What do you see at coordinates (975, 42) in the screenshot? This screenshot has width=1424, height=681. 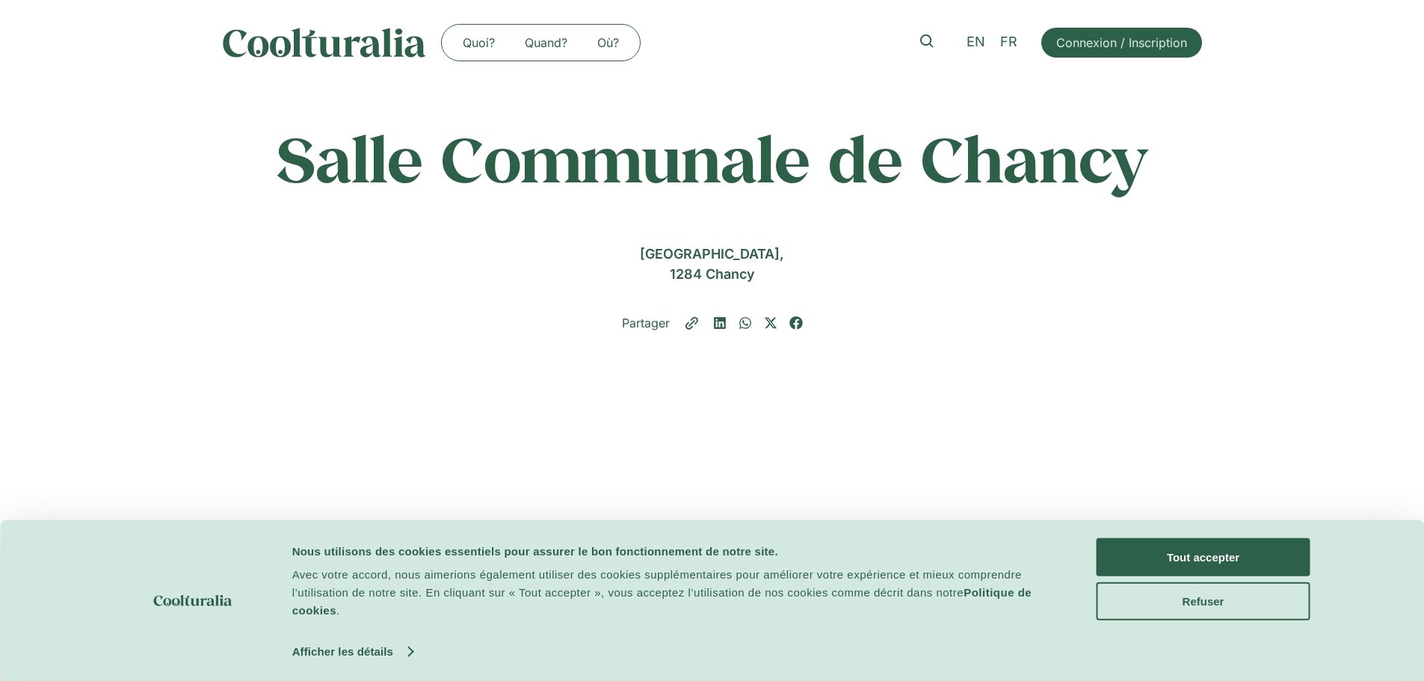 I see `span: EN` at bounding box center [975, 42].